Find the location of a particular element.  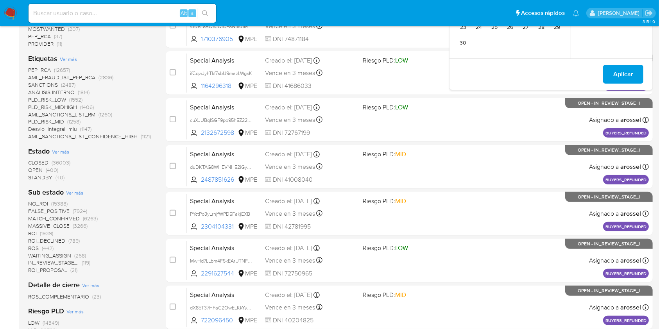

span: s is located at coordinates (192, 13).